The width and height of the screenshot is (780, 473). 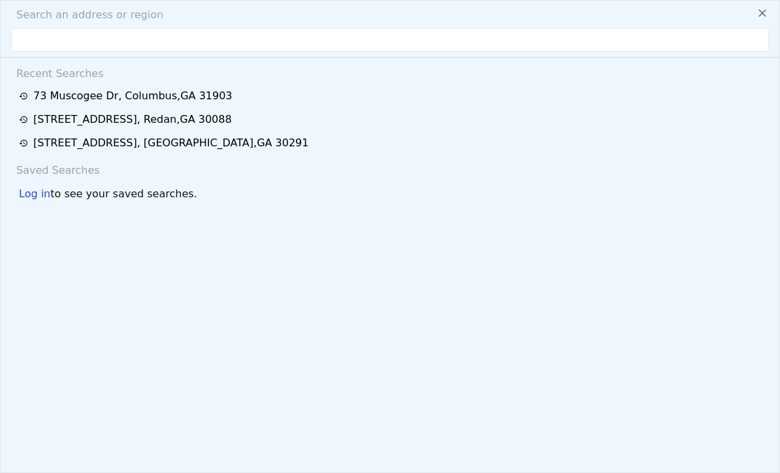 I want to click on span: to see your saved searches., so click(x=123, y=194).